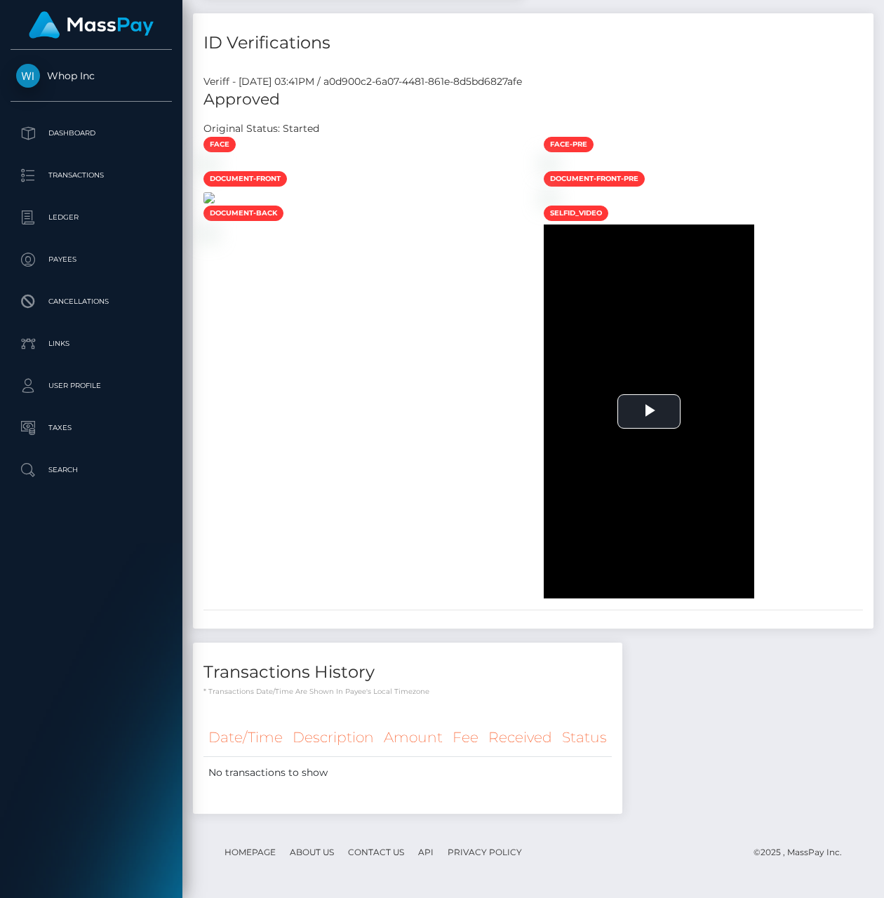  What do you see at coordinates (209, 198) in the screenshot?
I see `img: 402b24a0-42c6-4369-a300-115b920a0a0d` at bounding box center [209, 198].